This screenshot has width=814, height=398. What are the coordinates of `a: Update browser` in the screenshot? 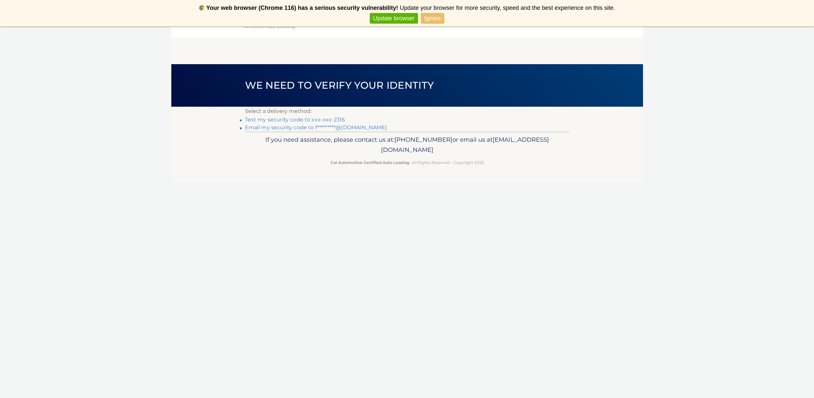 It's located at (394, 18).